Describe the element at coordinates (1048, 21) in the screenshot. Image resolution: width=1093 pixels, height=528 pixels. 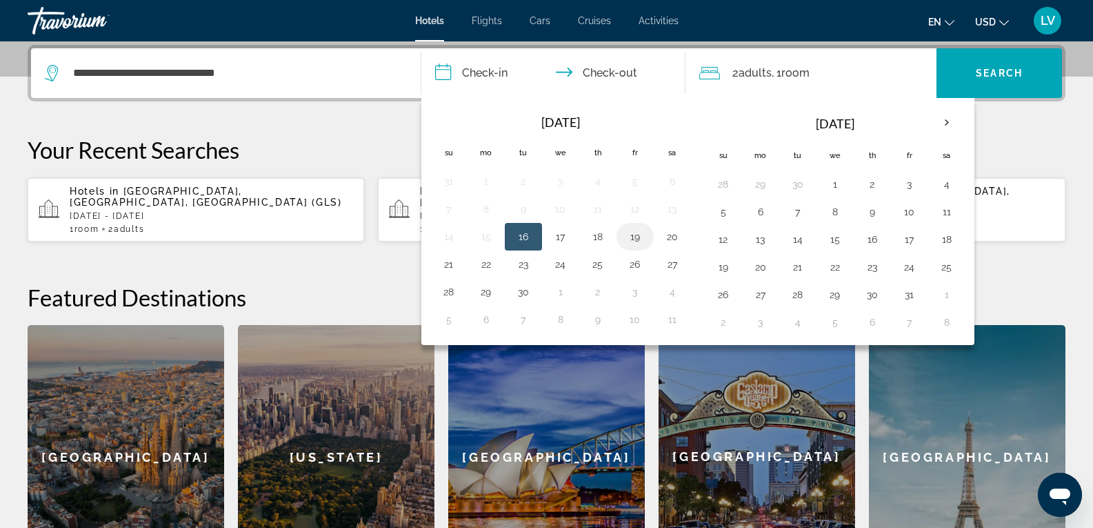
I see `span: LV` at that location.